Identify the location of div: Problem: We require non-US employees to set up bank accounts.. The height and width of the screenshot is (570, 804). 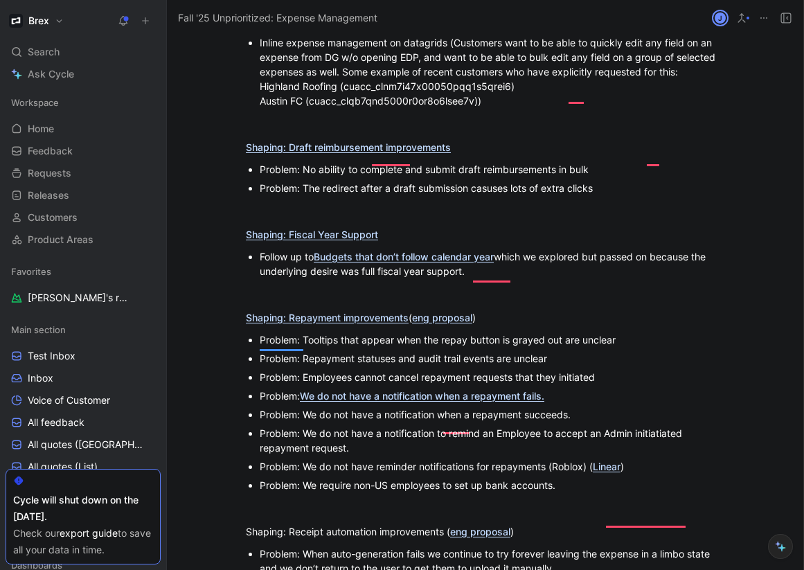
(493, 485).